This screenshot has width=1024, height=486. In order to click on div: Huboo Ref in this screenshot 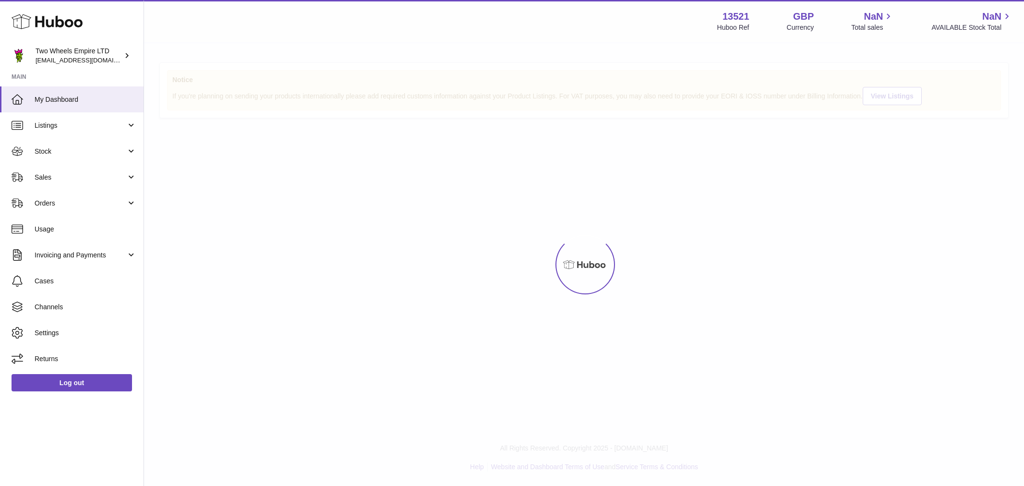, I will do `click(733, 27)`.